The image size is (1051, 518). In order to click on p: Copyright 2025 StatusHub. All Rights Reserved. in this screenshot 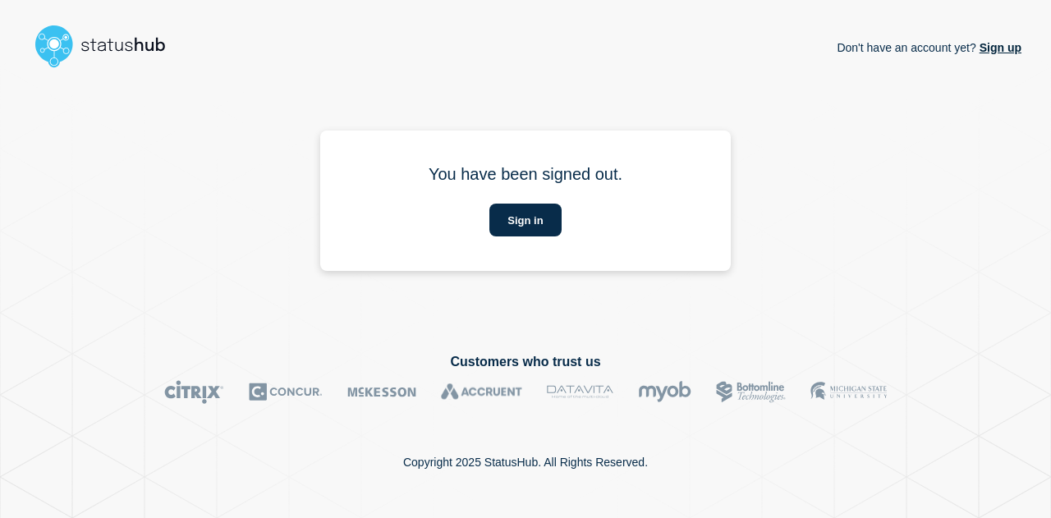, I will do `click(525, 462)`.